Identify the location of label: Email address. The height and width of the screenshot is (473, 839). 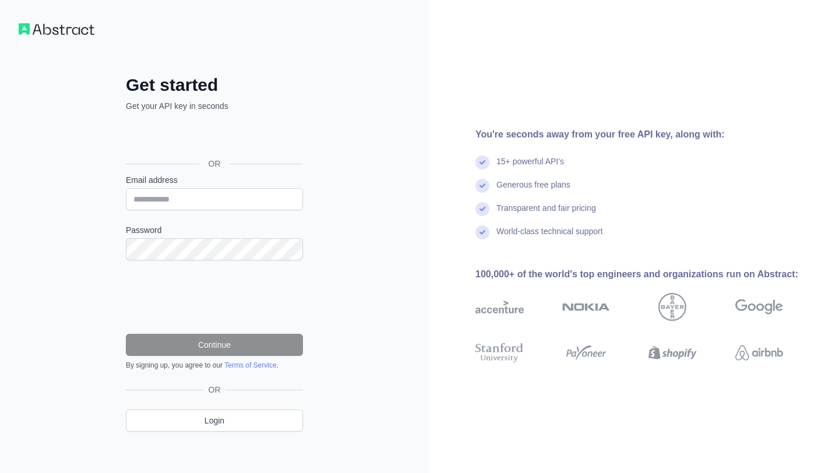
(214, 180).